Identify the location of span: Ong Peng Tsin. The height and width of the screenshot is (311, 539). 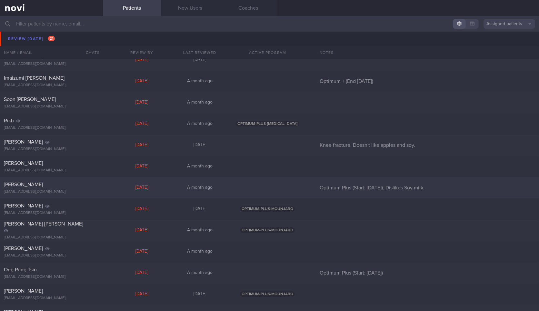
(20, 270).